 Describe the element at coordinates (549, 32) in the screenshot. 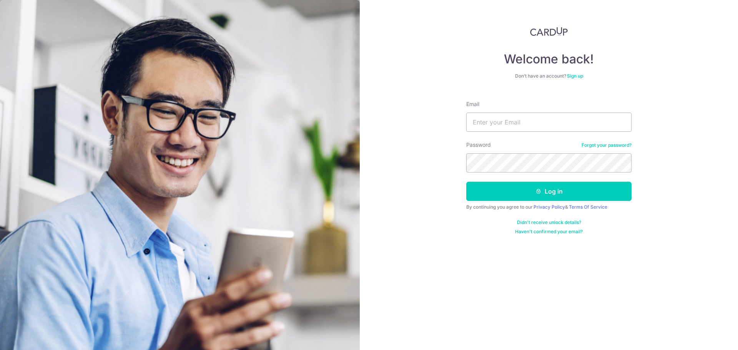

I see `img: CardUp Logo` at that location.